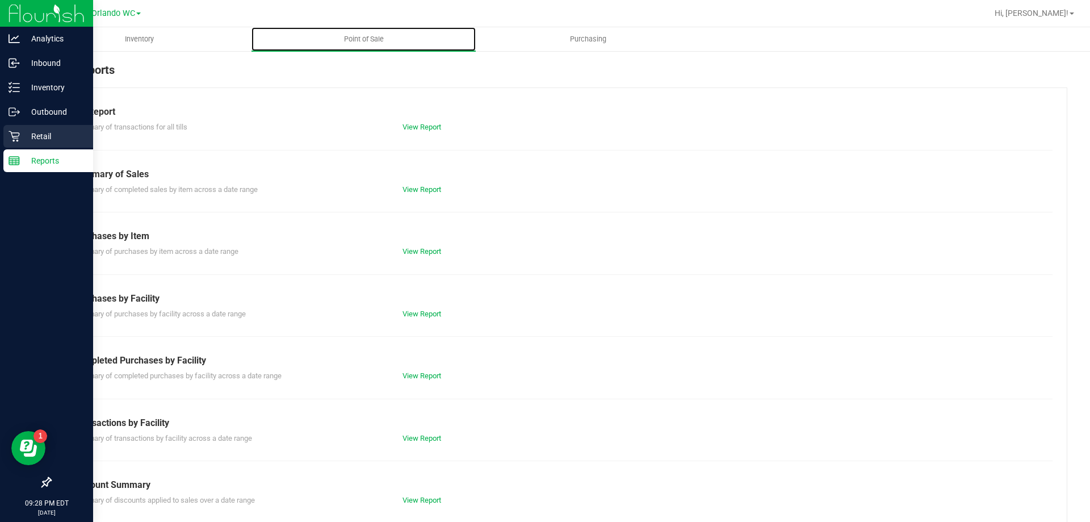 The width and height of the screenshot is (1090, 522). What do you see at coordinates (14, 161) in the screenshot?
I see `inline-svg: Reports` at bounding box center [14, 161].